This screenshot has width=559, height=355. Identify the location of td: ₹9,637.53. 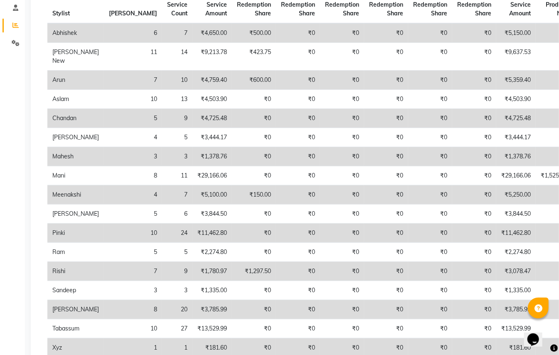
(515, 56).